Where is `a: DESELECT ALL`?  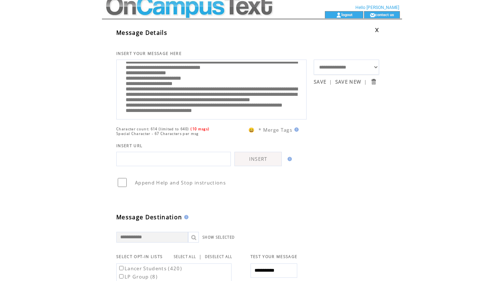
a: DESELECT ALL is located at coordinates (219, 257).